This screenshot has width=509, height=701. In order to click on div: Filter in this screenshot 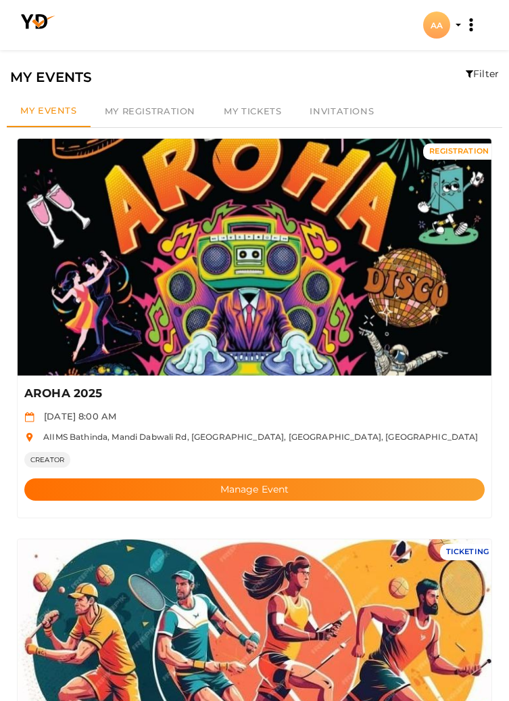, I will do `click(482, 74)`.